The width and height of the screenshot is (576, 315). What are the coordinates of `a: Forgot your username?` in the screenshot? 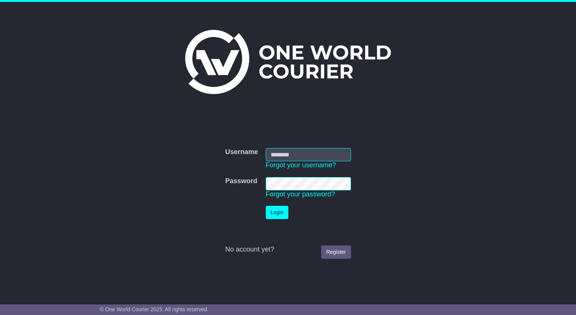 It's located at (301, 165).